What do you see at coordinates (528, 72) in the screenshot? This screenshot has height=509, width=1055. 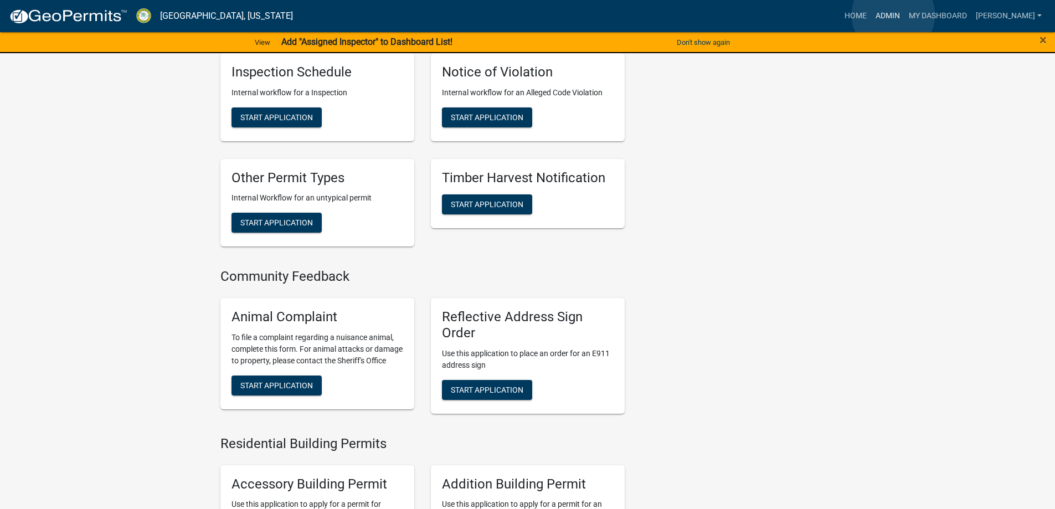 I see `h5: Notice of Violation` at bounding box center [528, 72].